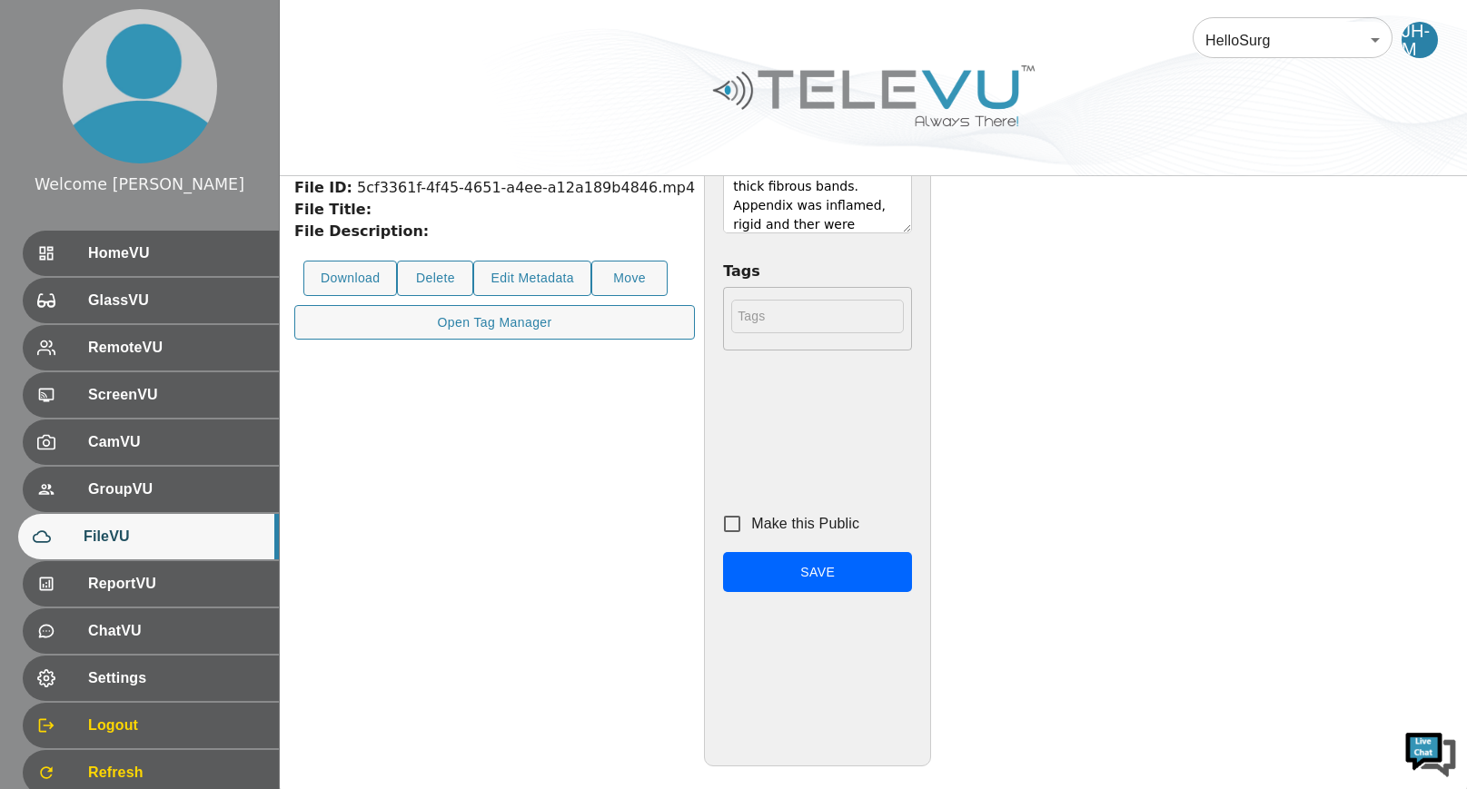  I want to click on textarea: Type your message and hit 'Enter', so click(177, 528).